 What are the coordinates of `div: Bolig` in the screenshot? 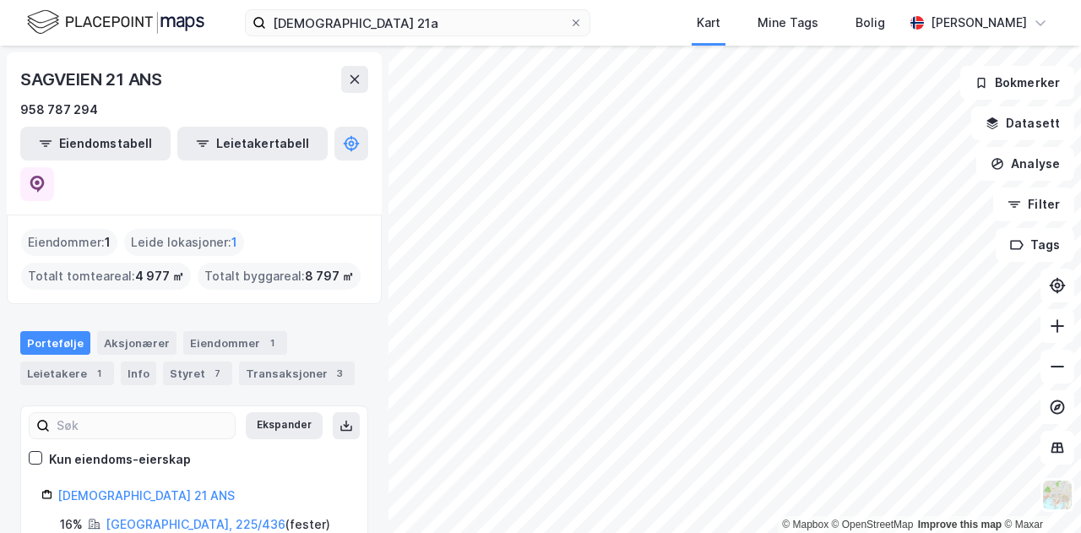 It's located at (870, 23).